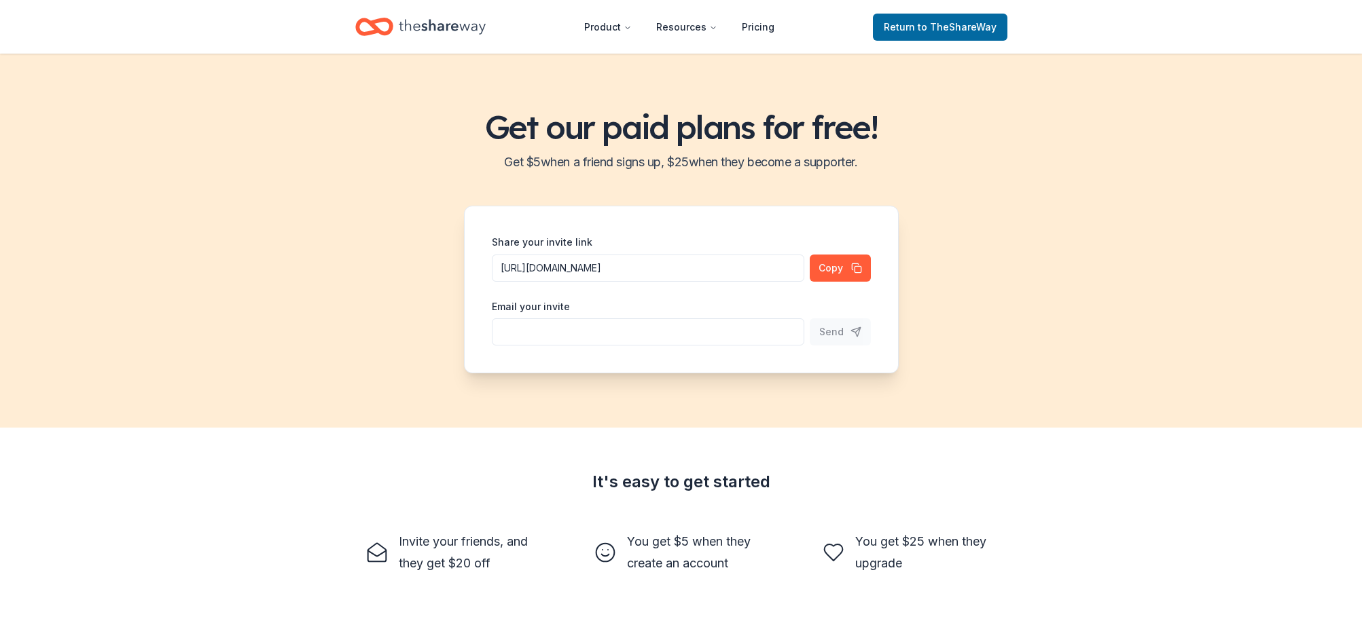 This screenshot has height=621, width=1362. Describe the element at coordinates (698, 553) in the screenshot. I see `div: You get $5 when they create an account` at that location.